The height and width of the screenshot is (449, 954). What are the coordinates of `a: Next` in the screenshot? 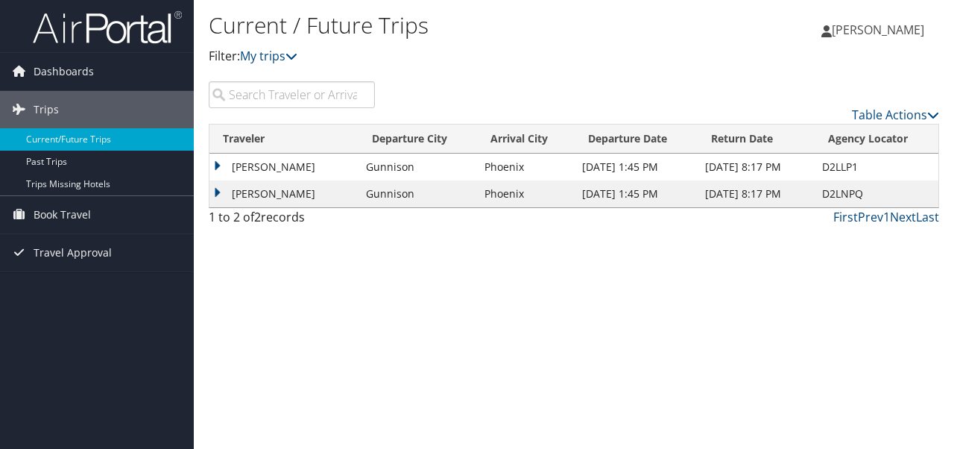 It's located at (902, 217).